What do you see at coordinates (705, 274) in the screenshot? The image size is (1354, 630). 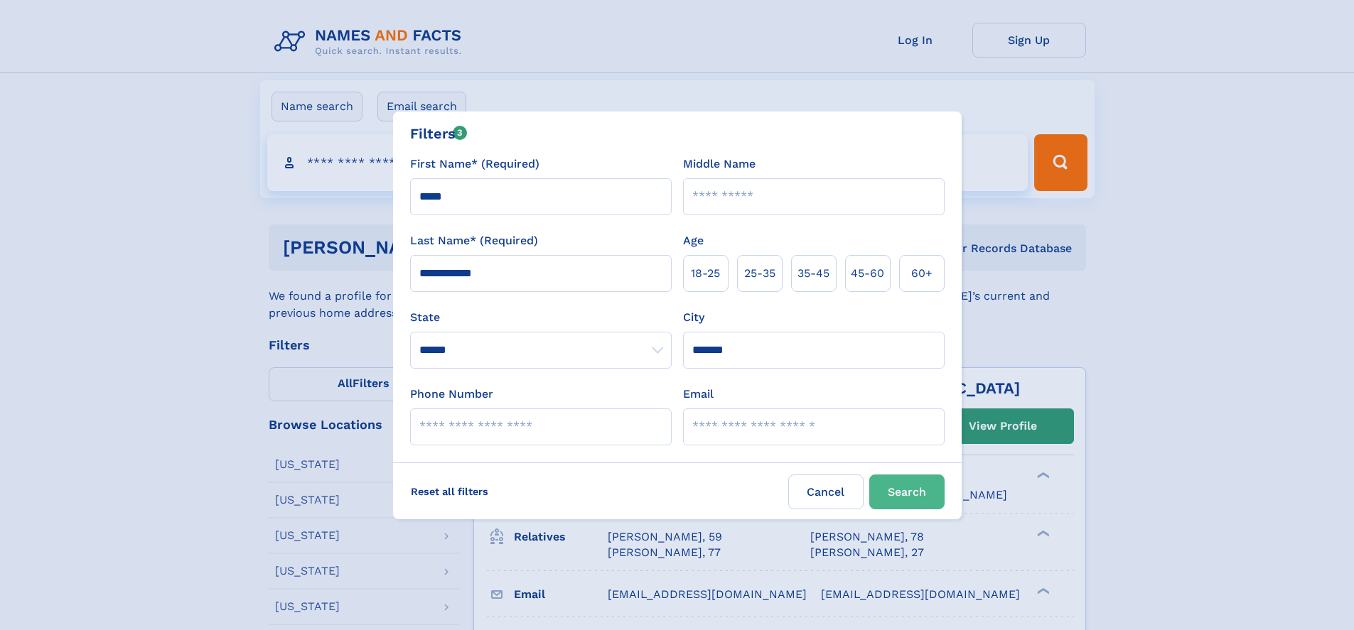 I see `span: 18‑25` at bounding box center [705, 274].